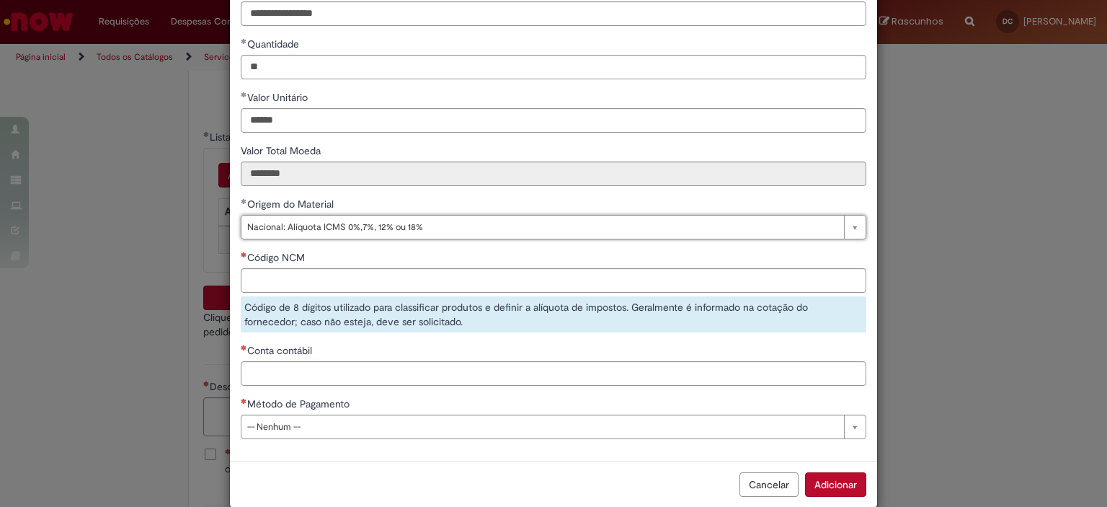  I want to click on button: Adicionar, so click(835, 484).